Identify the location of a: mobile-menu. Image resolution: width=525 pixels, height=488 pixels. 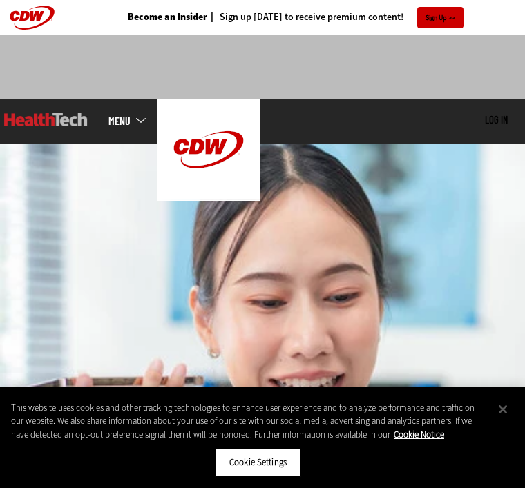
(133, 121).